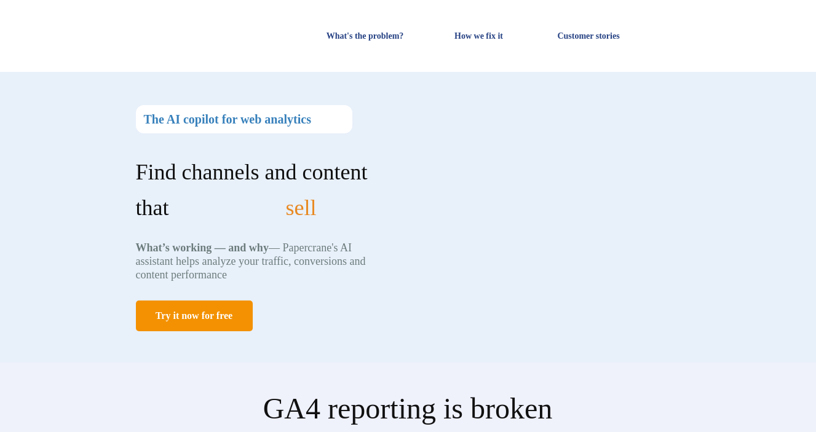 This screenshot has width=816, height=432. What do you see at coordinates (365, 36) in the screenshot?
I see `a: What's the problem?` at bounding box center [365, 36].